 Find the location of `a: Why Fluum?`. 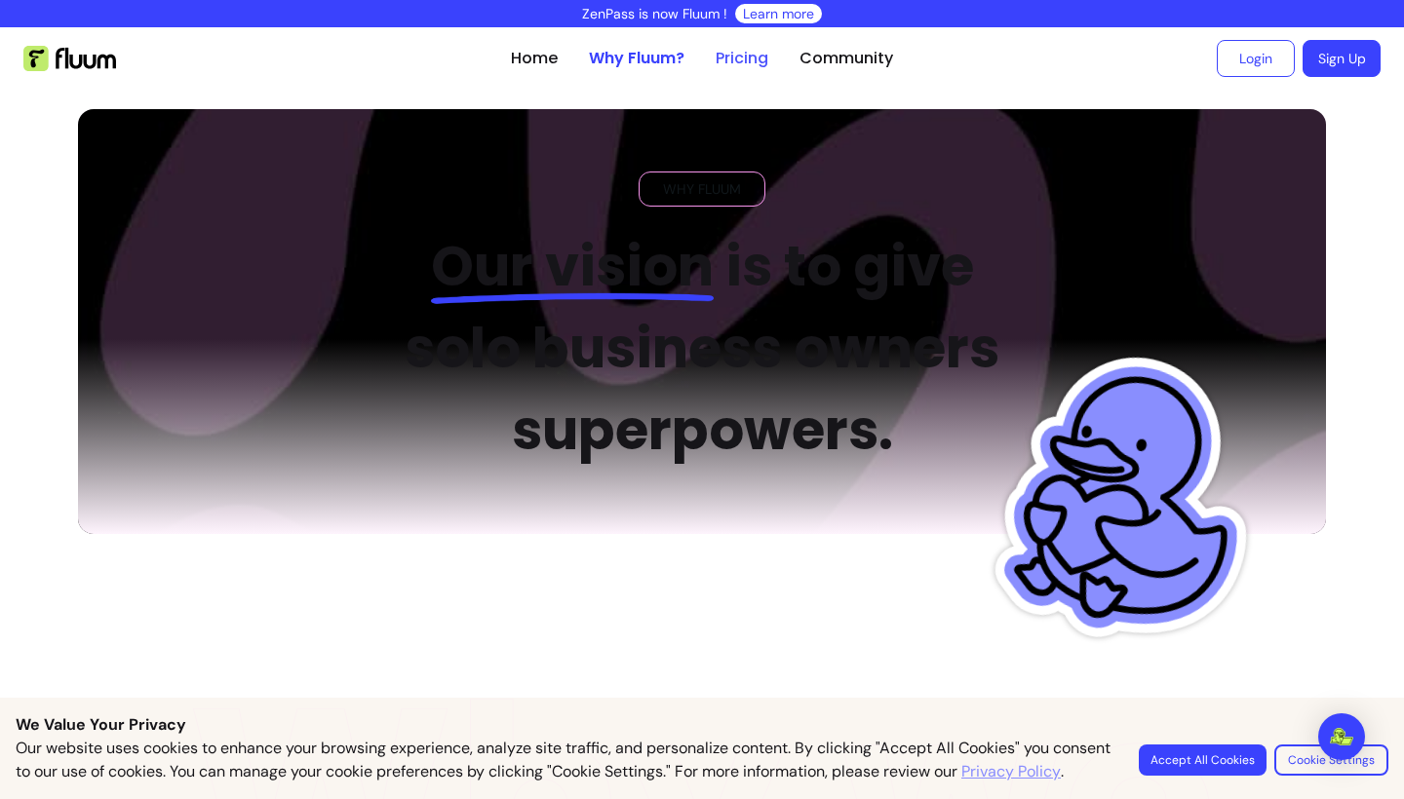

a: Why Fluum? is located at coordinates (636, 58).